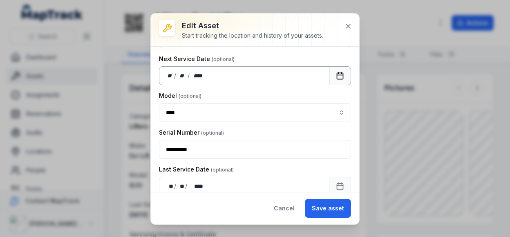 This screenshot has height=237, width=510. I want to click on button: Save asset, so click(328, 208).